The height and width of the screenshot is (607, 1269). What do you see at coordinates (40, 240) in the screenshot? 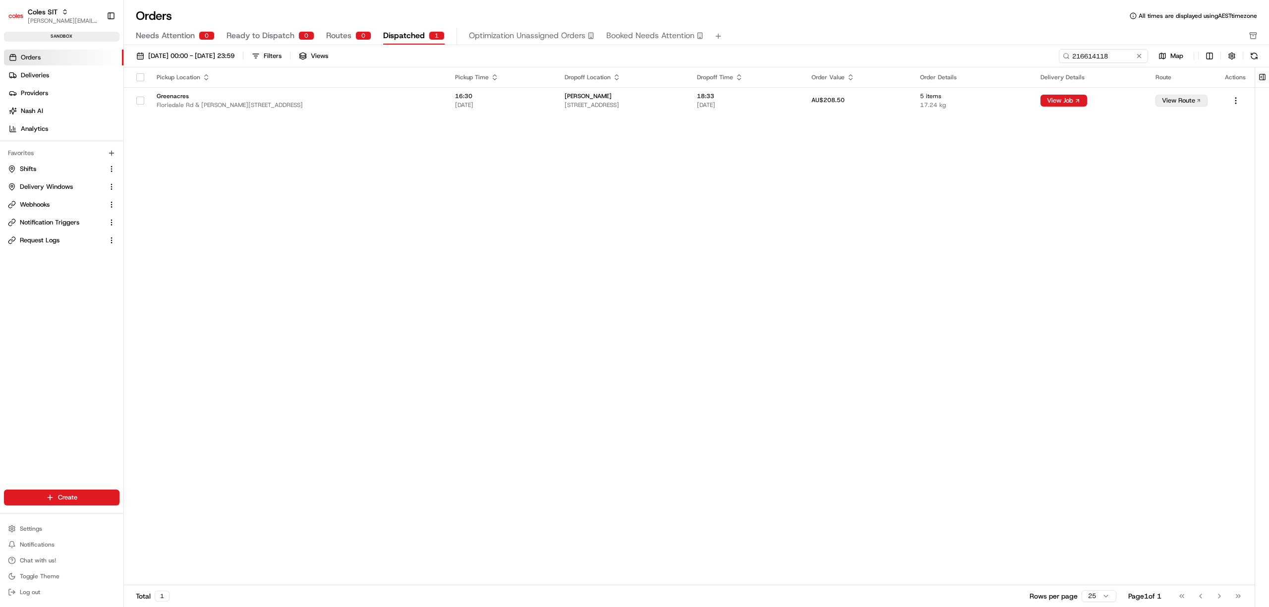
I see `span: Request Logs` at bounding box center [40, 240].